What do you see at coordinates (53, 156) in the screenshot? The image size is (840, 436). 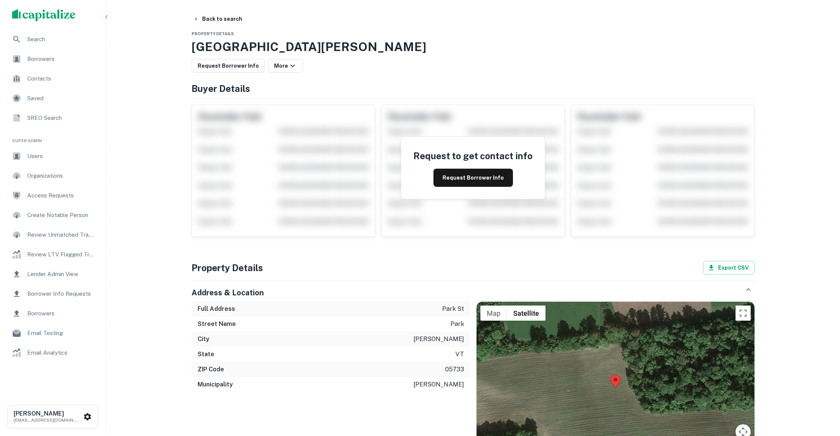 I see `a: Users` at bounding box center [53, 156].